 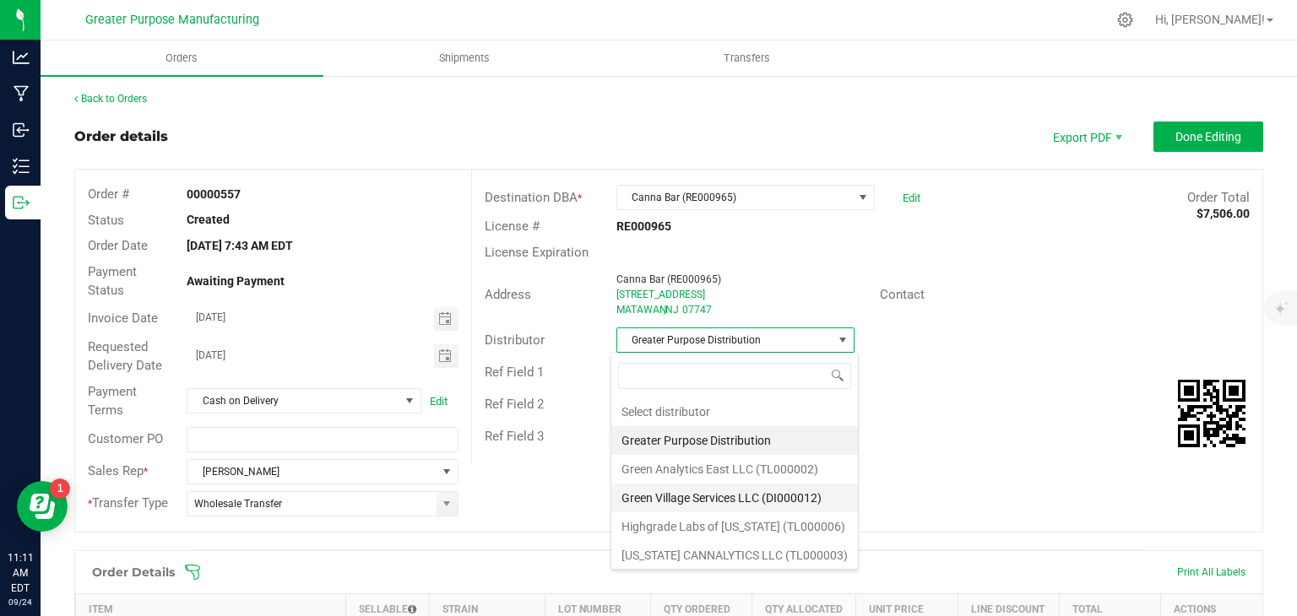 I want to click on span: Requested Delivery Date, so click(x=125, y=356).